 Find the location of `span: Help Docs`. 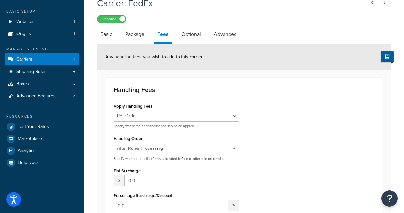

span: Help Docs is located at coordinates (28, 163).